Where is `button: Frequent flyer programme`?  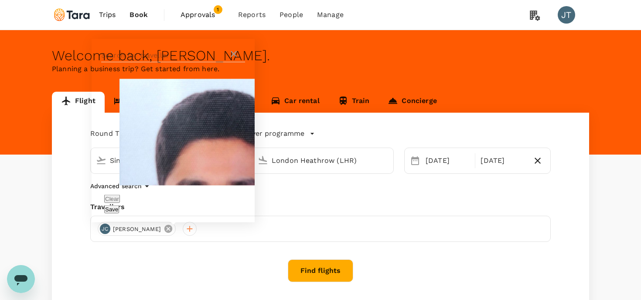
button: Frequent flyer programme is located at coordinates (264, 133).